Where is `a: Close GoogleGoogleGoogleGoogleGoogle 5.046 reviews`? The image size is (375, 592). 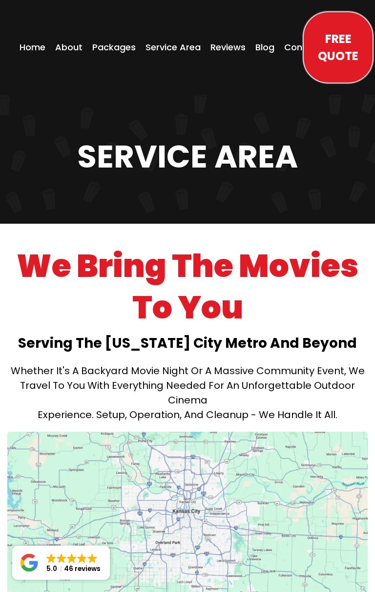 a: Close GoogleGoogleGoogleGoogleGoogle 5.046 reviews is located at coordinates (61, 563).